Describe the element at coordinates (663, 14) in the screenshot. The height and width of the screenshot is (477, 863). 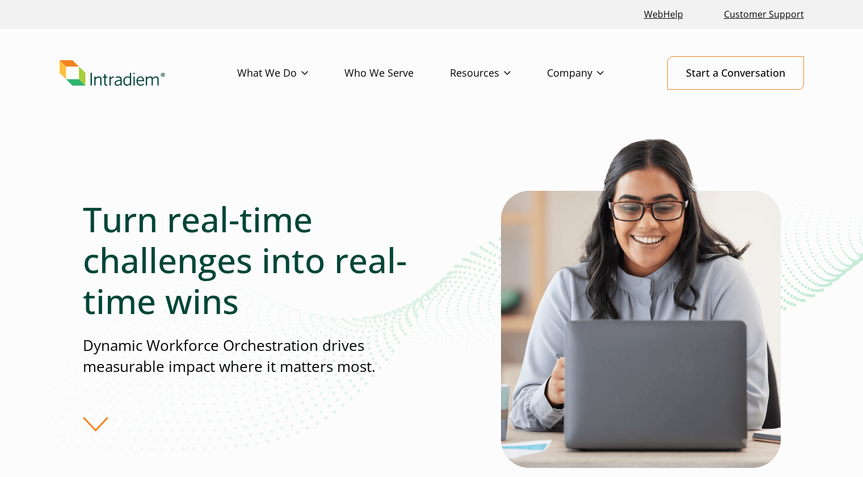
I see `a: Link opens in a new window` at that location.